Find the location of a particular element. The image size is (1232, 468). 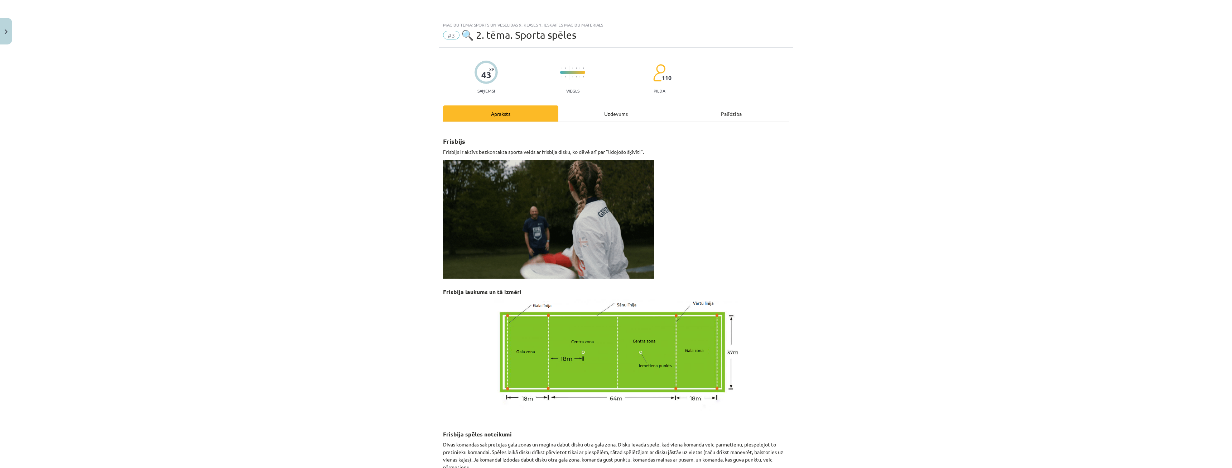

p: Saņemsi is located at coordinates (486, 91).